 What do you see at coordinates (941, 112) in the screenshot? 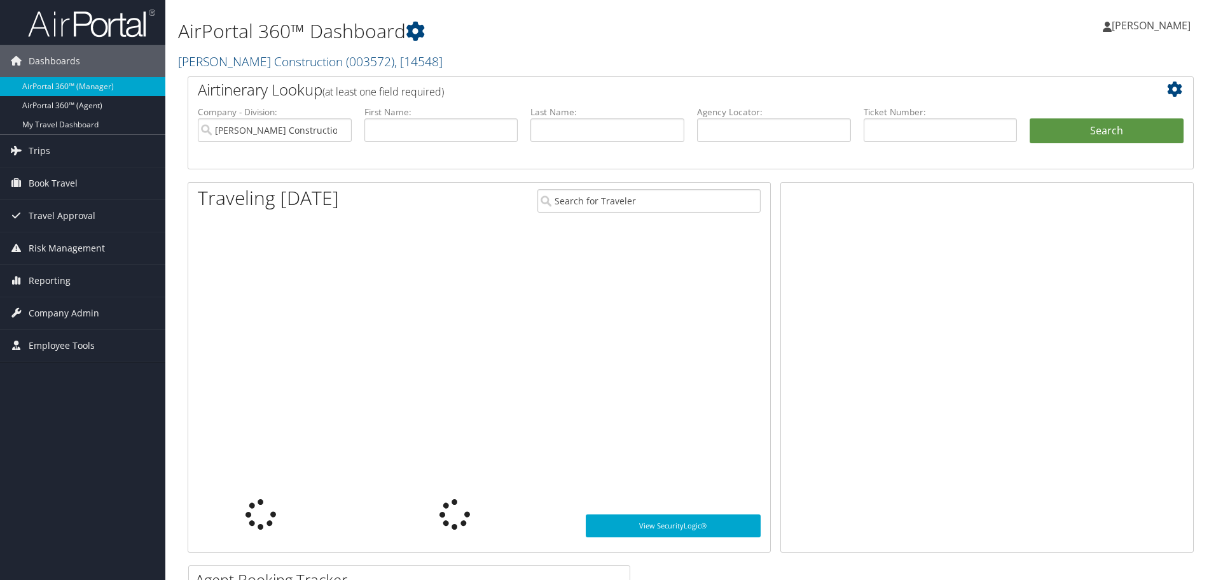
I see `label: Ticket Number:` at bounding box center [941, 112].